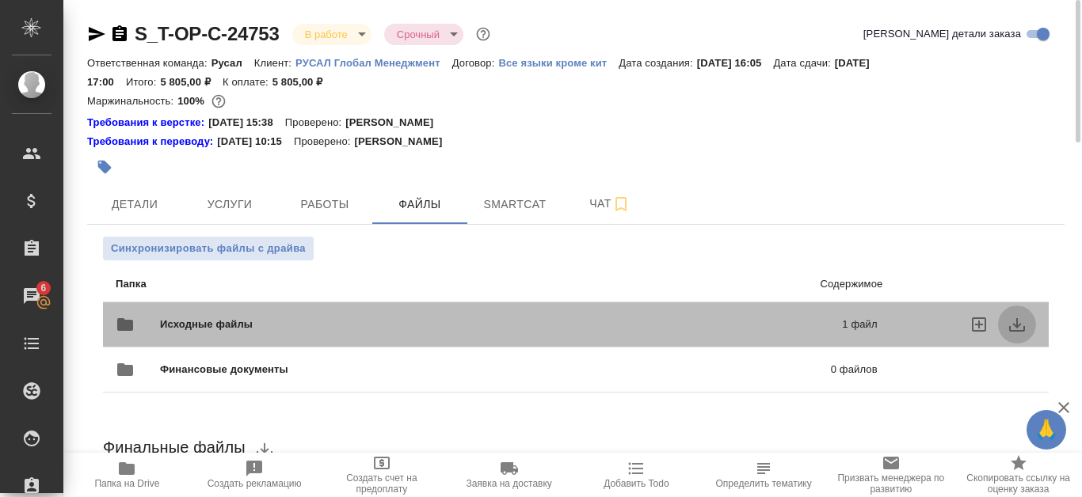 This screenshot has height=497, width=1082. Describe the element at coordinates (230, 204) in the screenshot. I see `span: Услуги` at that location.